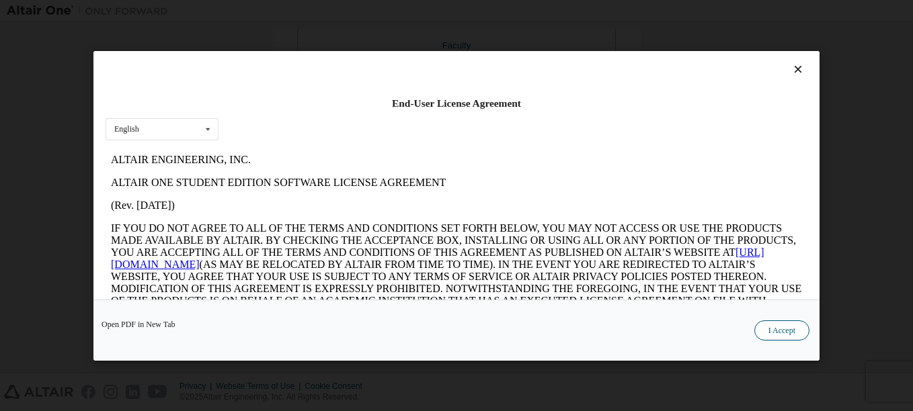 The width and height of the screenshot is (913, 411). What do you see at coordinates (351, 206) in the screenshot?
I see `p: This Altair One Student Edition Software License Agreement (“Agreement”) is between Altair Engine...` at bounding box center [351, 206].